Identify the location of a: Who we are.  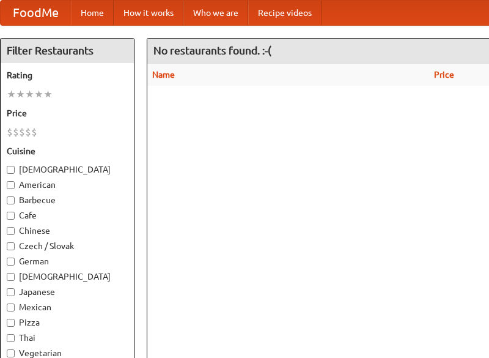
(216, 13).